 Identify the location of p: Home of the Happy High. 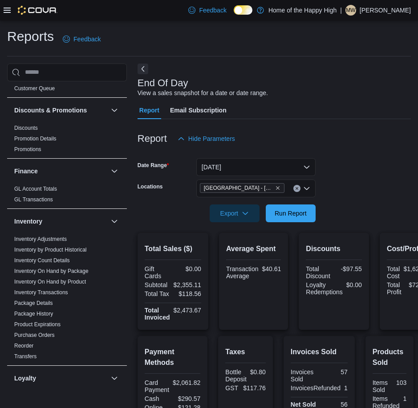
(302, 10).